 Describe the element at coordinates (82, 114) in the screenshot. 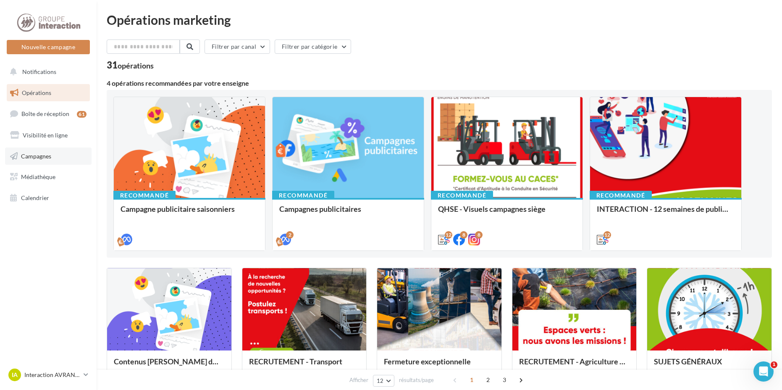

I see `div: 61` at that location.